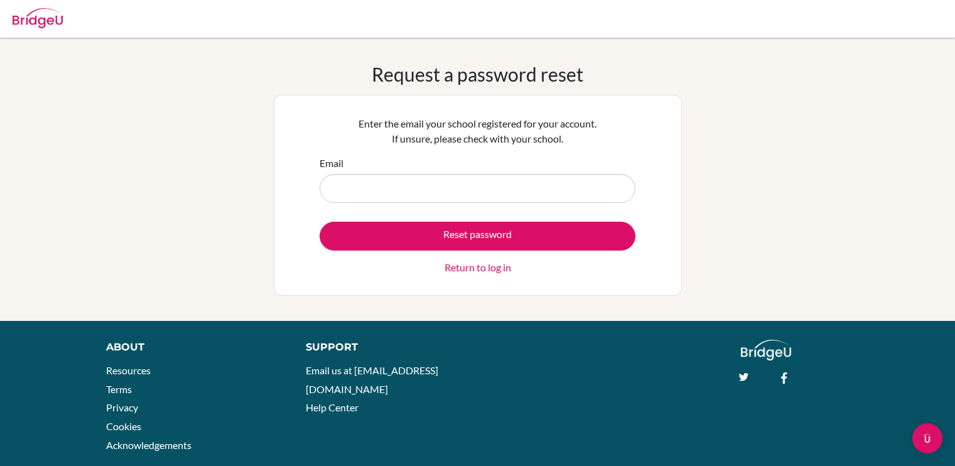 The height and width of the screenshot is (466, 955). Describe the element at coordinates (477, 131) in the screenshot. I see `p: Enter the email your school registered for your account. If unsure, please check with your school.` at that location.